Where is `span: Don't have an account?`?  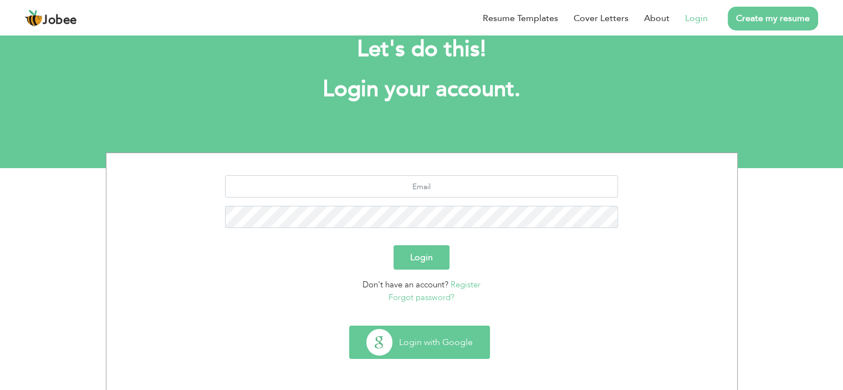 span: Don't have an account? is located at coordinates (405, 284).